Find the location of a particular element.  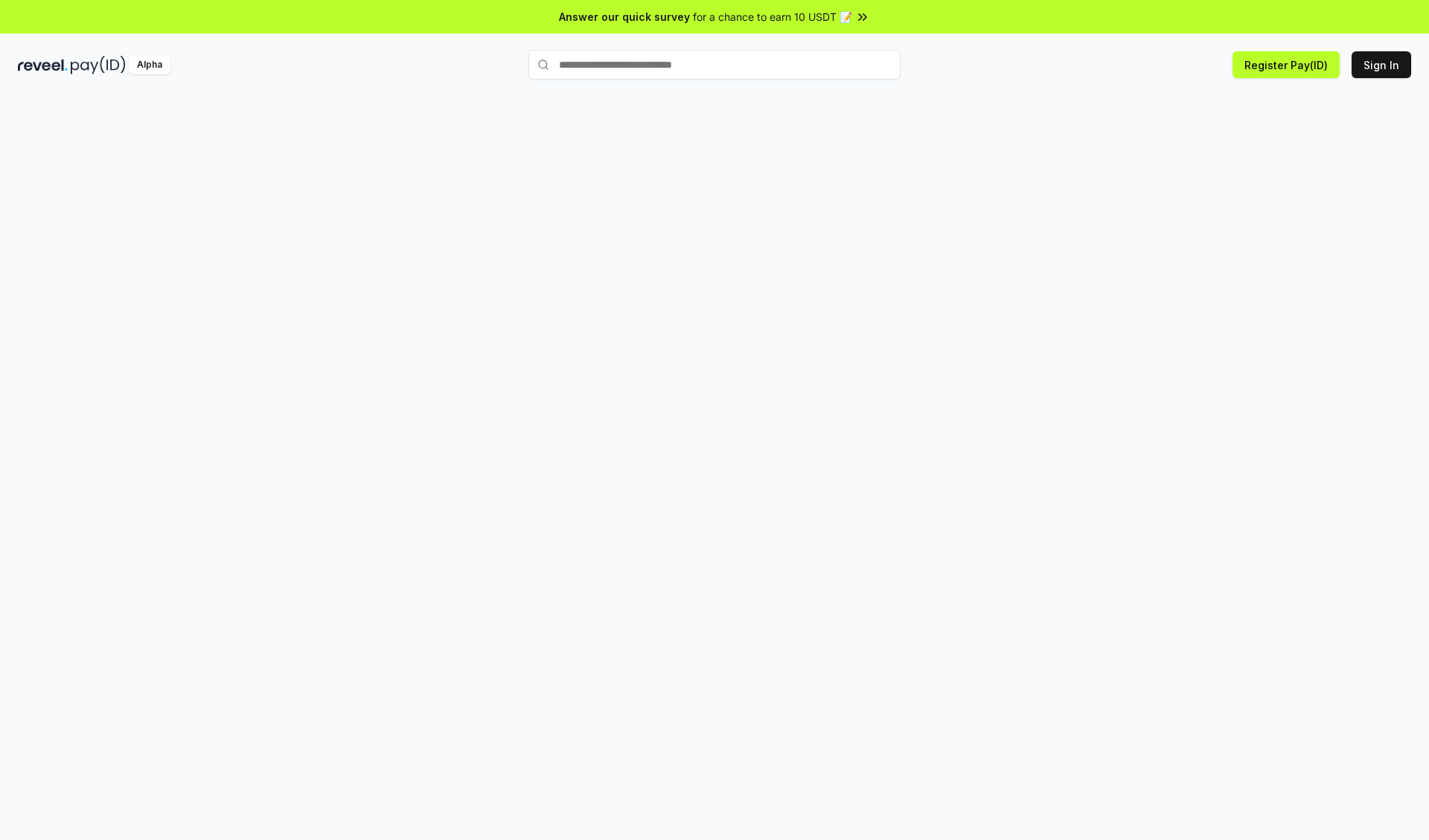

img: reveel_dark is located at coordinates (43, 64).